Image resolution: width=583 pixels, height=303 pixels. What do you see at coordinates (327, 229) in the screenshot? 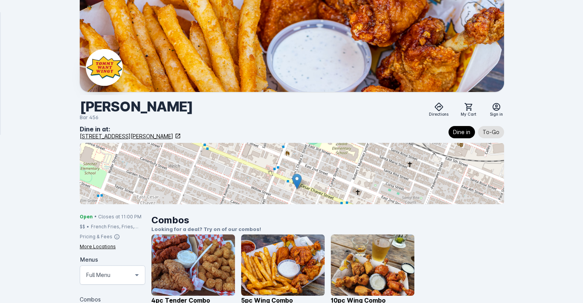
I see `p: Looking for a deal? Try on of our combos!` at bounding box center [327, 229].